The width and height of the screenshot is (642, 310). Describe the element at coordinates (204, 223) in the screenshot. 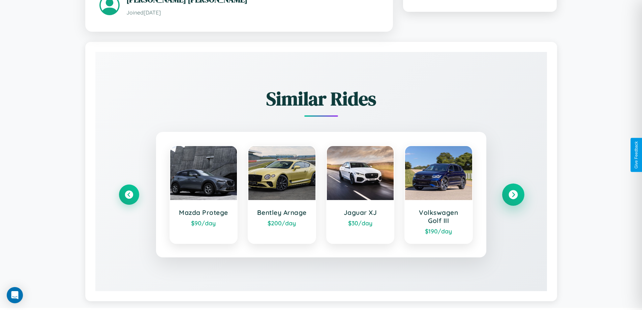

I see `div: $ 90 /day` at that location.